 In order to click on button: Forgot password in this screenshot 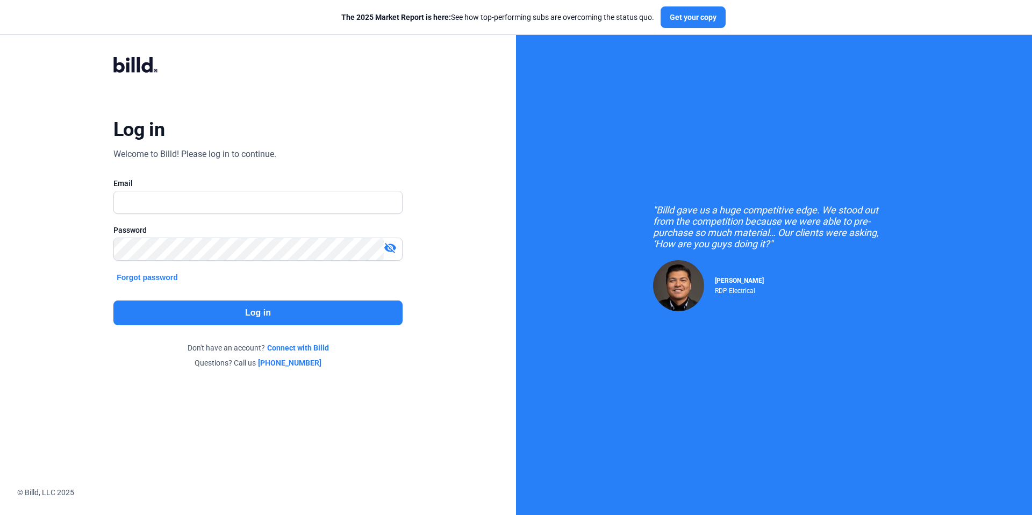, I will do `click(147, 277)`.